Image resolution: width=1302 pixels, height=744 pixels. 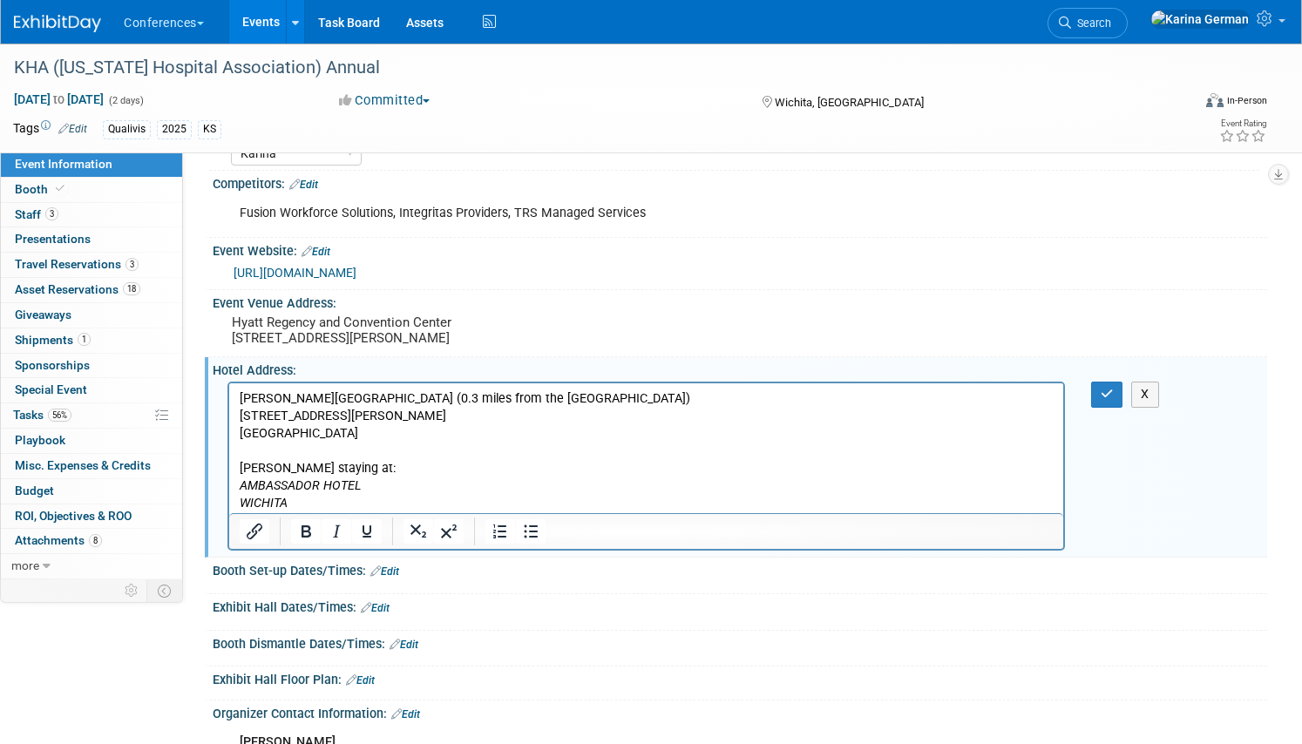 What do you see at coordinates (531, 532) in the screenshot?
I see `button: Bullet list` at bounding box center [531, 532].